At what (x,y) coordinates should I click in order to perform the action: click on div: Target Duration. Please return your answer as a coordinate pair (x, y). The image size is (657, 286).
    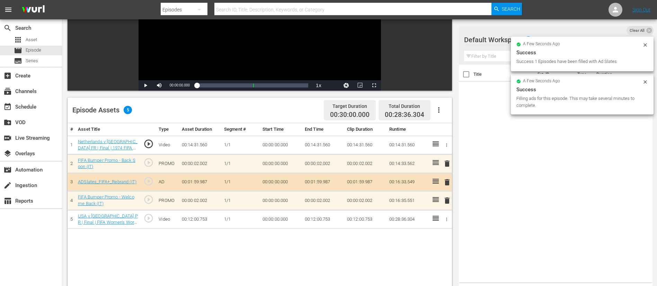
    Looking at the image, I should click on (350, 106).